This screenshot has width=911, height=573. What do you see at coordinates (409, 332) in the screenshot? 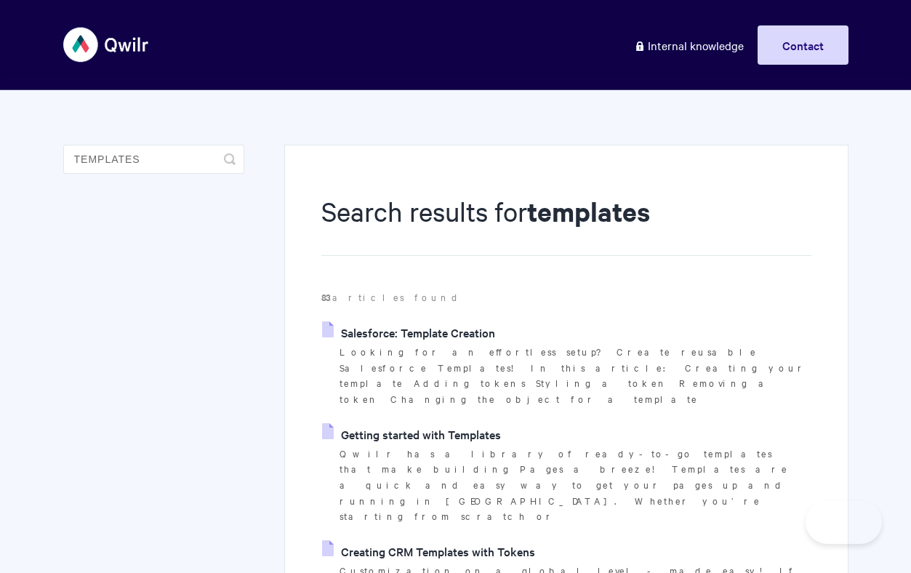
I see `a: Salesforce: Template Creation` at bounding box center [409, 332].